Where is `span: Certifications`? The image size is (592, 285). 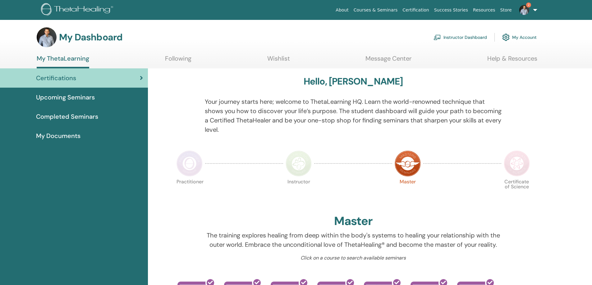
span: Certifications is located at coordinates (56, 78).